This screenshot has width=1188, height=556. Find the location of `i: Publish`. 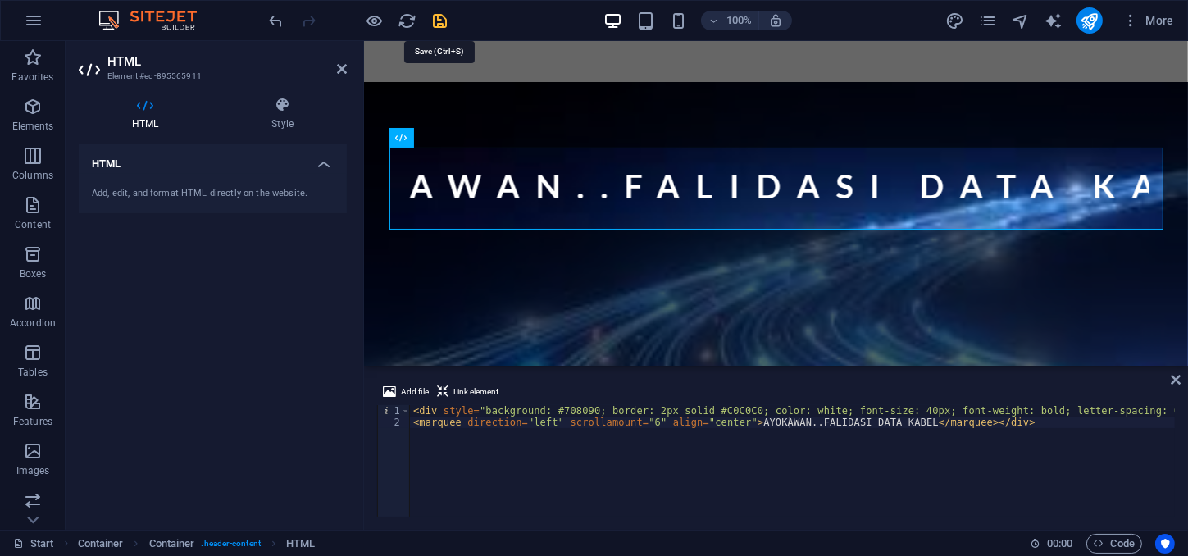

i: Publish is located at coordinates (1089, 20).